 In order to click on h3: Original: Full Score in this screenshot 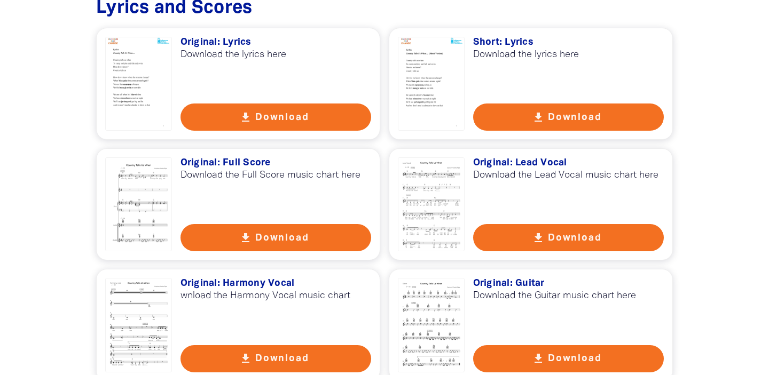, I will do `click(276, 163)`.